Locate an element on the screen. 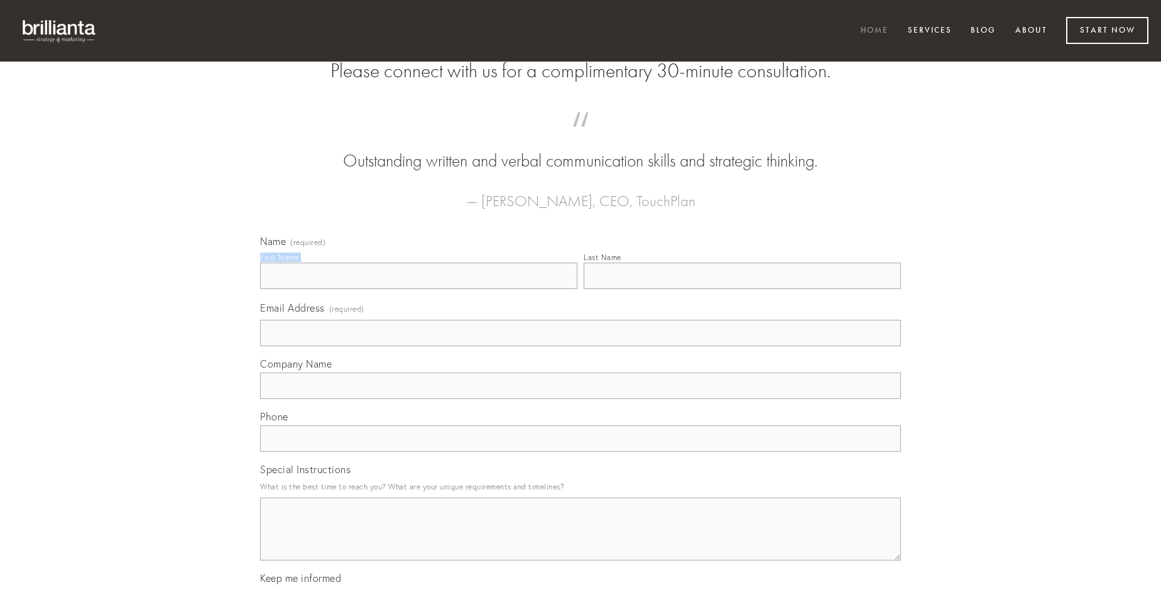  a: Home is located at coordinates (875, 31).